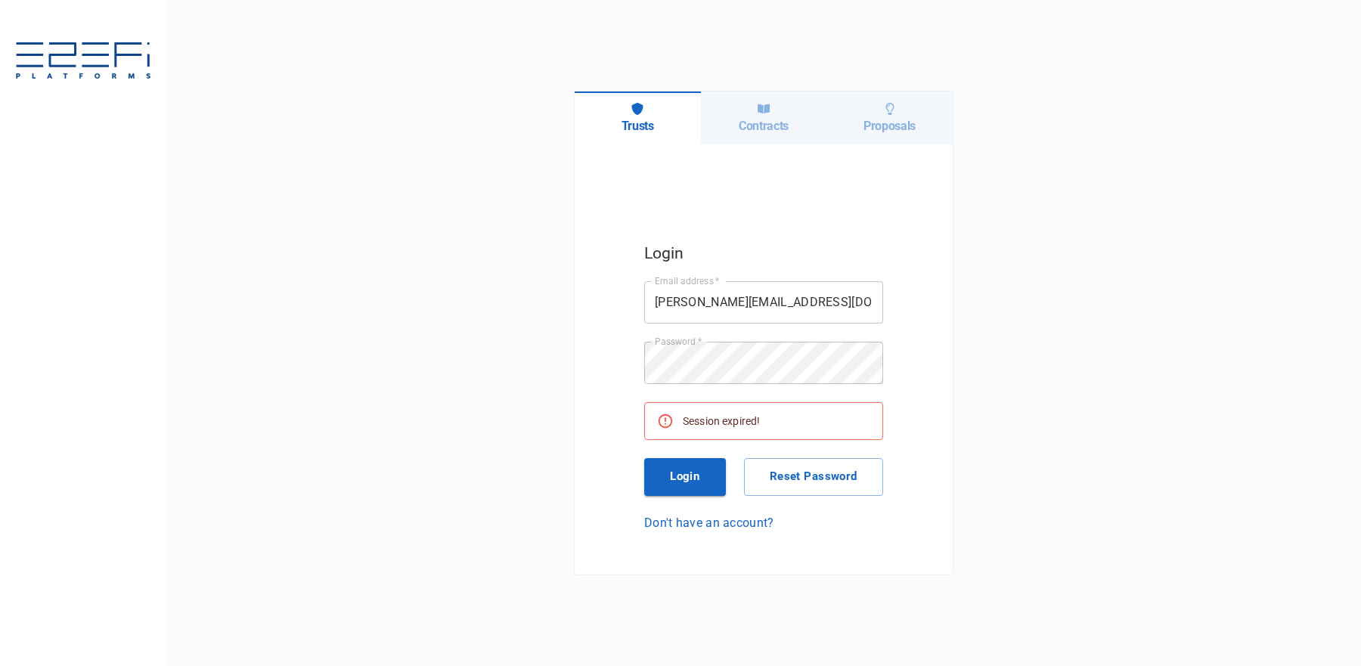  What do you see at coordinates (637, 126) in the screenshot?
I see `h6: Trusts` at bounding box center [637, 126].